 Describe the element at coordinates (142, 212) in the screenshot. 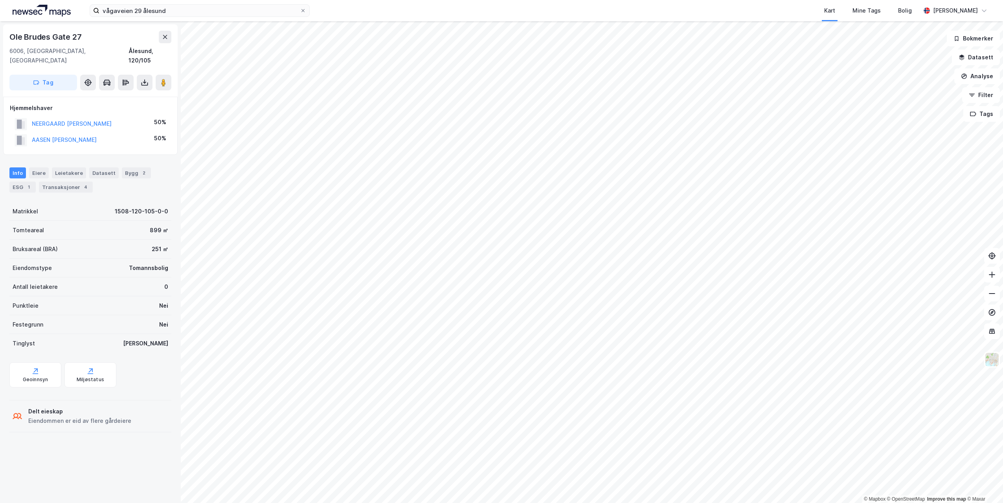

I see `div: 1508-120-105-0-0` at that location.